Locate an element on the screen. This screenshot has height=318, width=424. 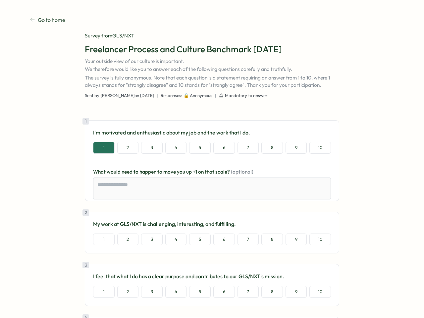
span: that is located at coordinates (210, 172).